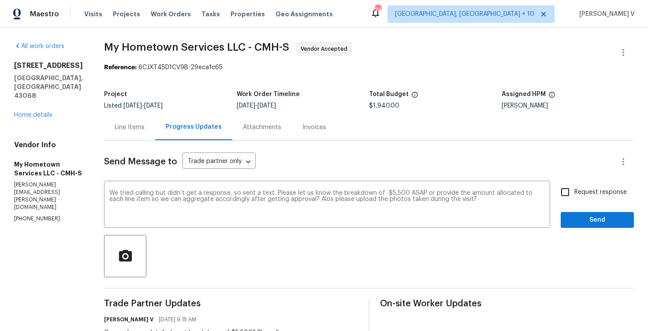  What do you see at coordinates (597, 220) in the screenshot?
I see `span: Send` at bounding box center [597, 220].